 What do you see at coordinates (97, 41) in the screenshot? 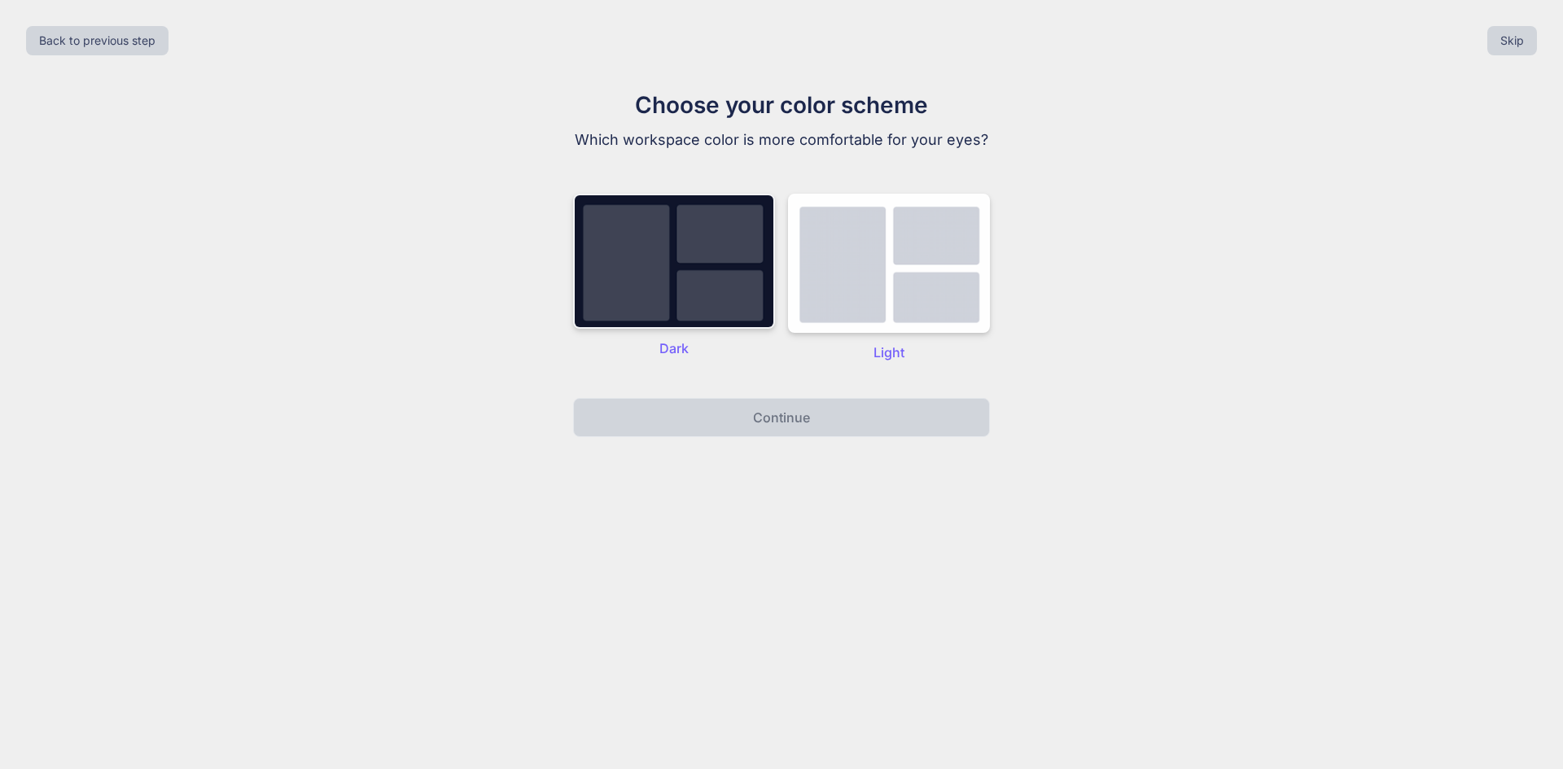
I see `button: Back to previous step` at bounding box center [97, 41].